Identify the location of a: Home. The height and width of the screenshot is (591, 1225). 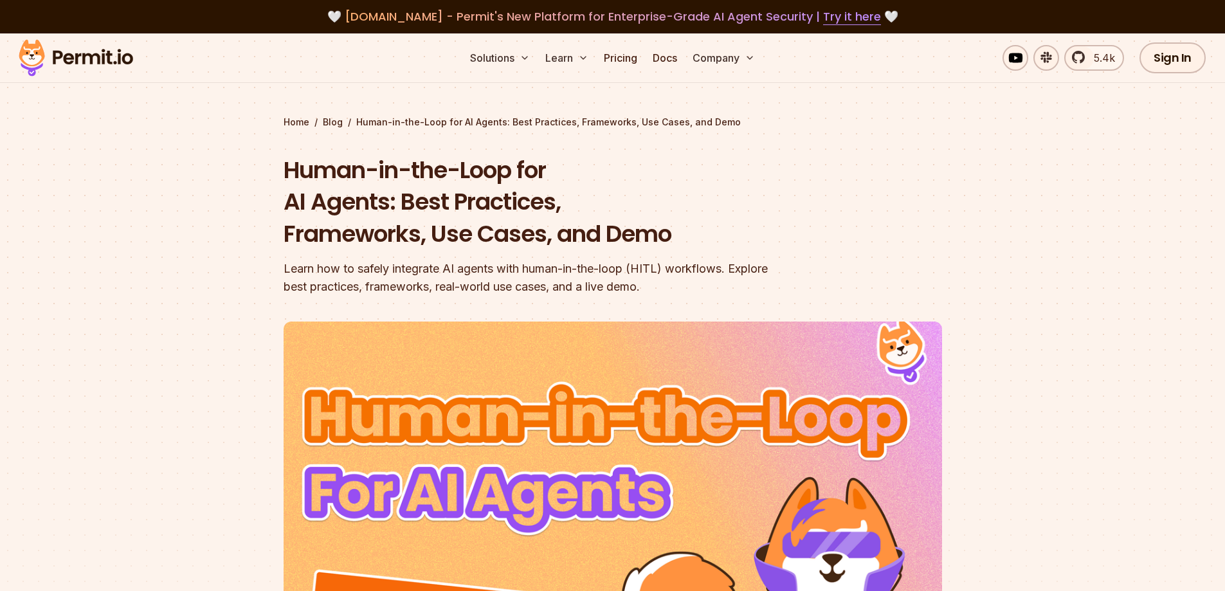
(297, 122).